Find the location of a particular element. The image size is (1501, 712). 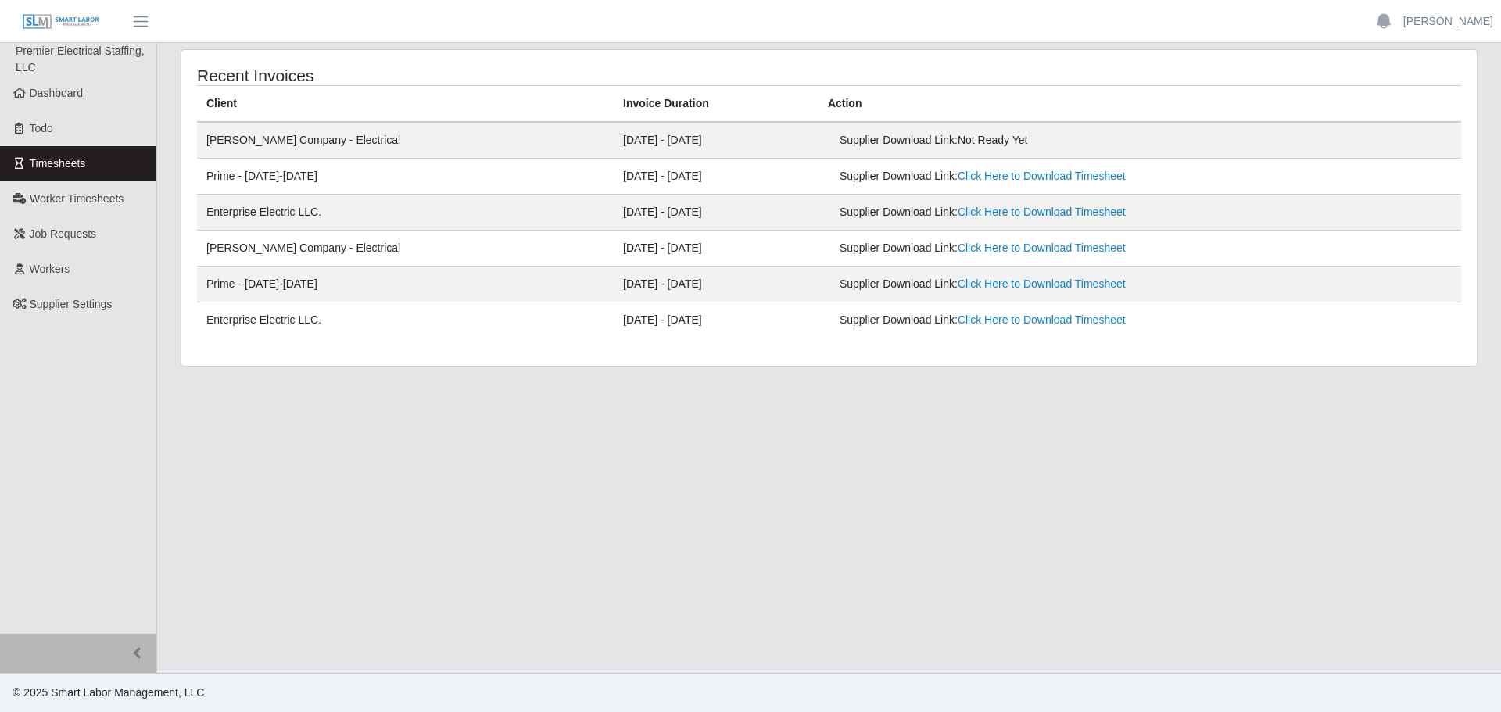

img: SLM Logo is located at coordinates (61, 22).